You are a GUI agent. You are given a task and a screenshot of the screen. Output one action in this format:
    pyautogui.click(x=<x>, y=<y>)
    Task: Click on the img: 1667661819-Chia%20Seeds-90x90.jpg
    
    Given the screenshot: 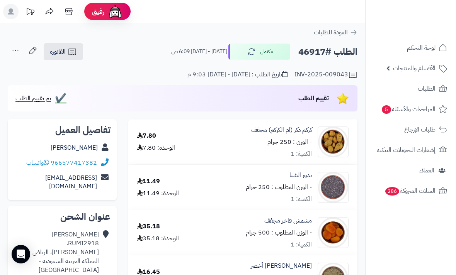 What is the action you would take?
    pyautogui.click(x=333, y=188)
    